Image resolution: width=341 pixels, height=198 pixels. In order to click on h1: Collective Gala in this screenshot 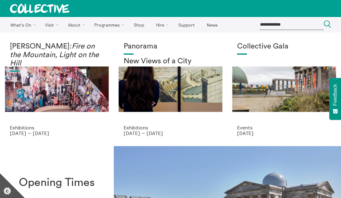, I will do `click(284, 47)`.